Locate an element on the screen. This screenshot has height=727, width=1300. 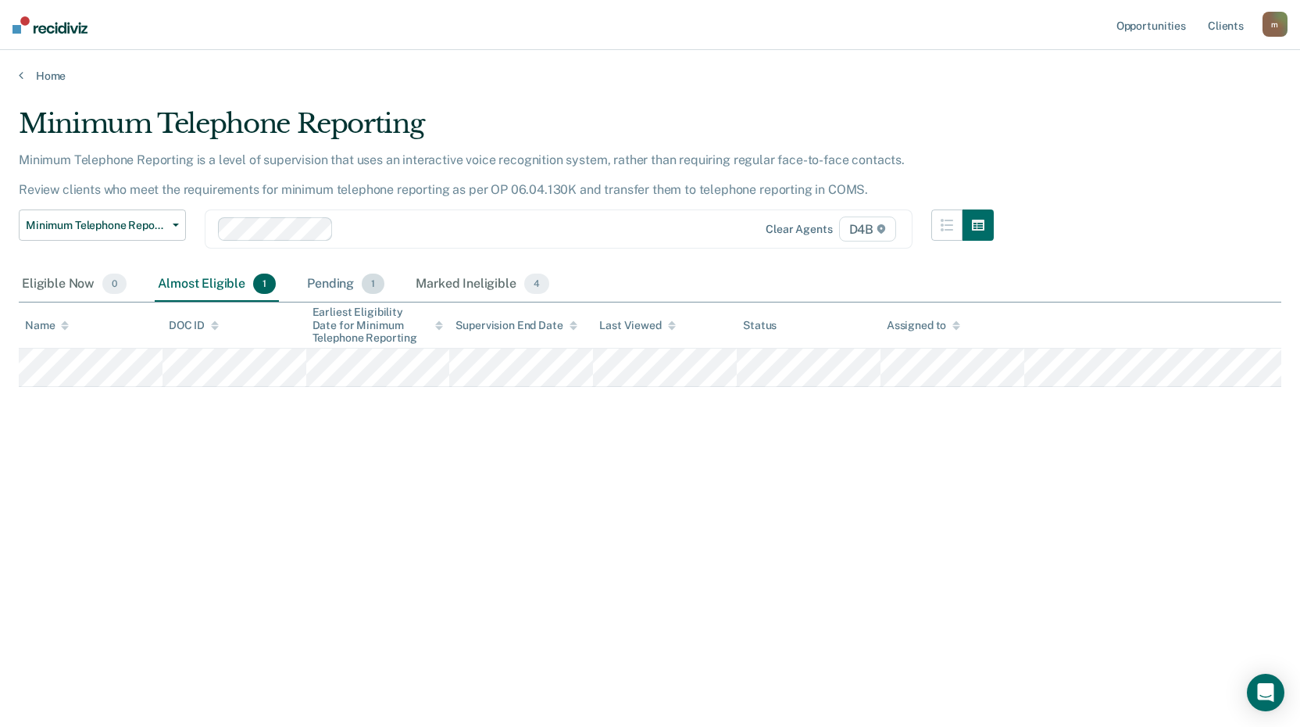
button: m is located at coordinates (1275, 24).